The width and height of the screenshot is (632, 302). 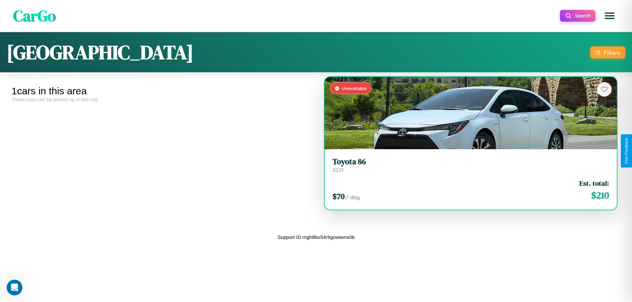 I want to click on span: Search, so click(x=582, y=16).